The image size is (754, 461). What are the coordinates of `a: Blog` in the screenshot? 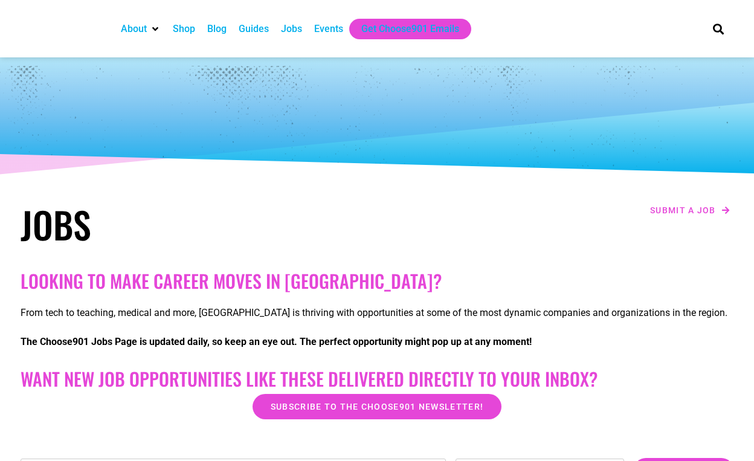 It's located at (217, 29).